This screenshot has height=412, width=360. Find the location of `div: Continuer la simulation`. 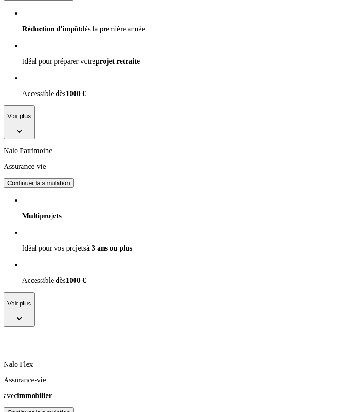

div: Continuer la simulation is located at coordinates (39, 182).